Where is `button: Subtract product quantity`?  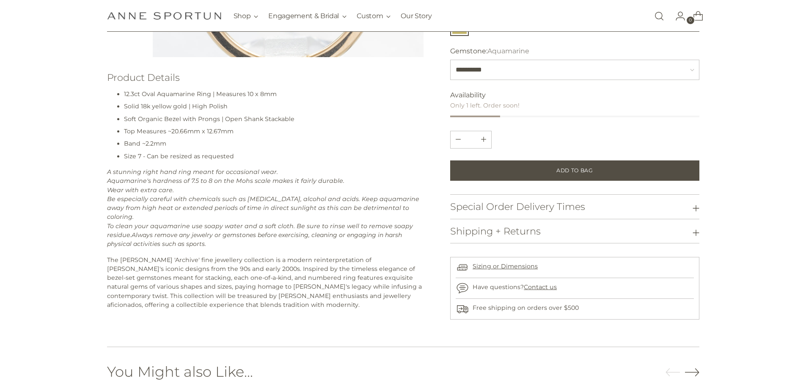 button: Subtract product quantity is located at coordinates (484, 140).